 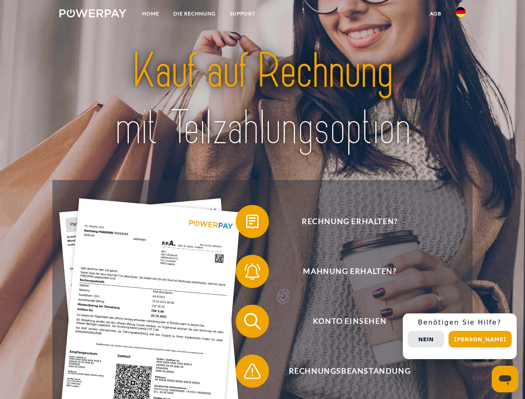 I want to click on a: Rechnung erhalten?, so click(x=344, y=221).